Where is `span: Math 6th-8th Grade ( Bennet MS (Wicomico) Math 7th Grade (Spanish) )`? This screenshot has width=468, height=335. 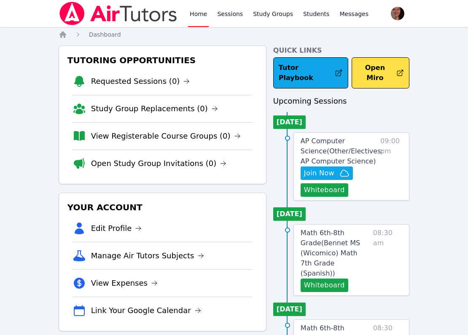 span: Math 6th-8th Grade ( Bennet MS (Wicomico) Math 7th Grade (Spanish) ) is located at coordinates (330, 253).